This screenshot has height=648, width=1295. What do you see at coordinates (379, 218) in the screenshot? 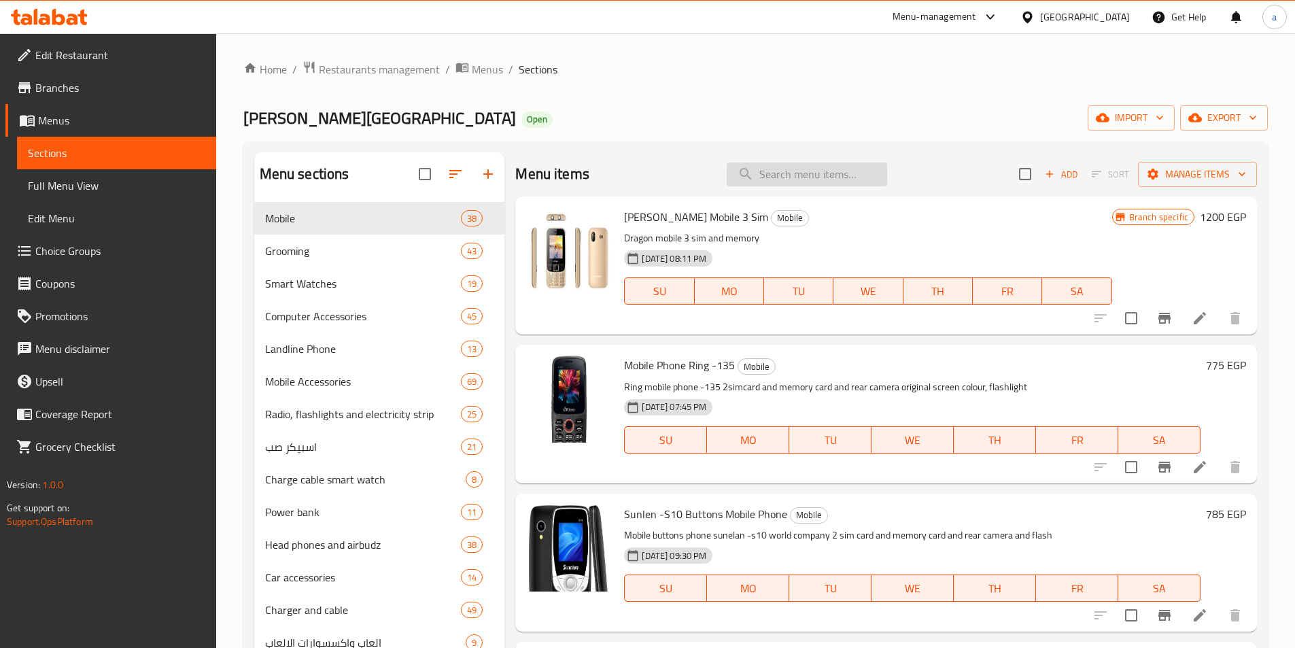
I see `div: Mobile38` at bounding box center [379, 218].